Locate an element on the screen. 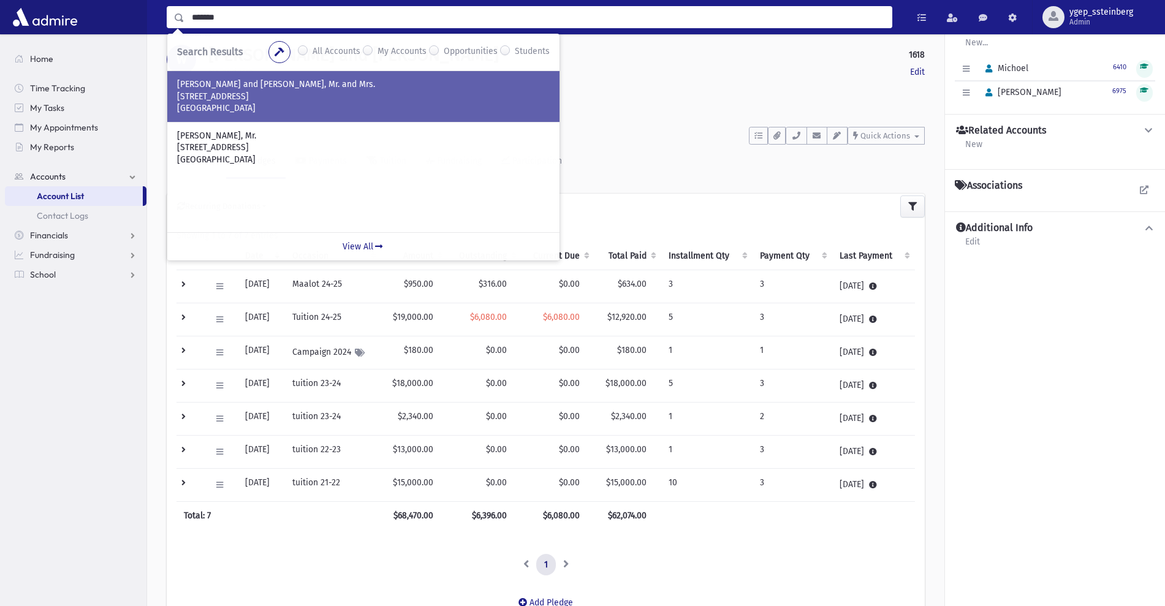 The width and height of the screenshot is (1165, 606). button: Related Accounts is located at coordinates (1055, 131).